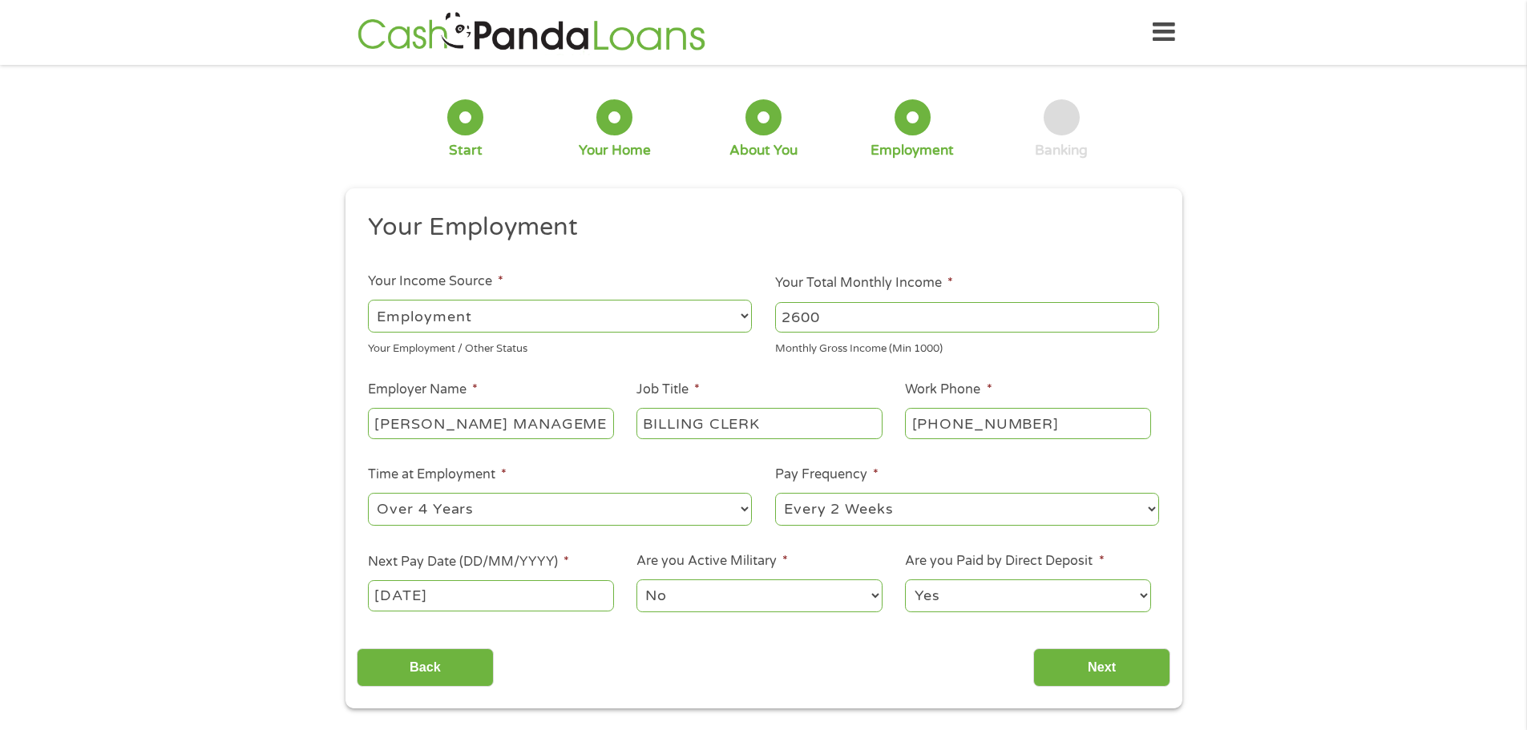 This screenshot has height=730, width=1527. What do you see at coordinates (615, 151) in the screenshot?
I see `div: Your Home` at bounding box center [615, 151].